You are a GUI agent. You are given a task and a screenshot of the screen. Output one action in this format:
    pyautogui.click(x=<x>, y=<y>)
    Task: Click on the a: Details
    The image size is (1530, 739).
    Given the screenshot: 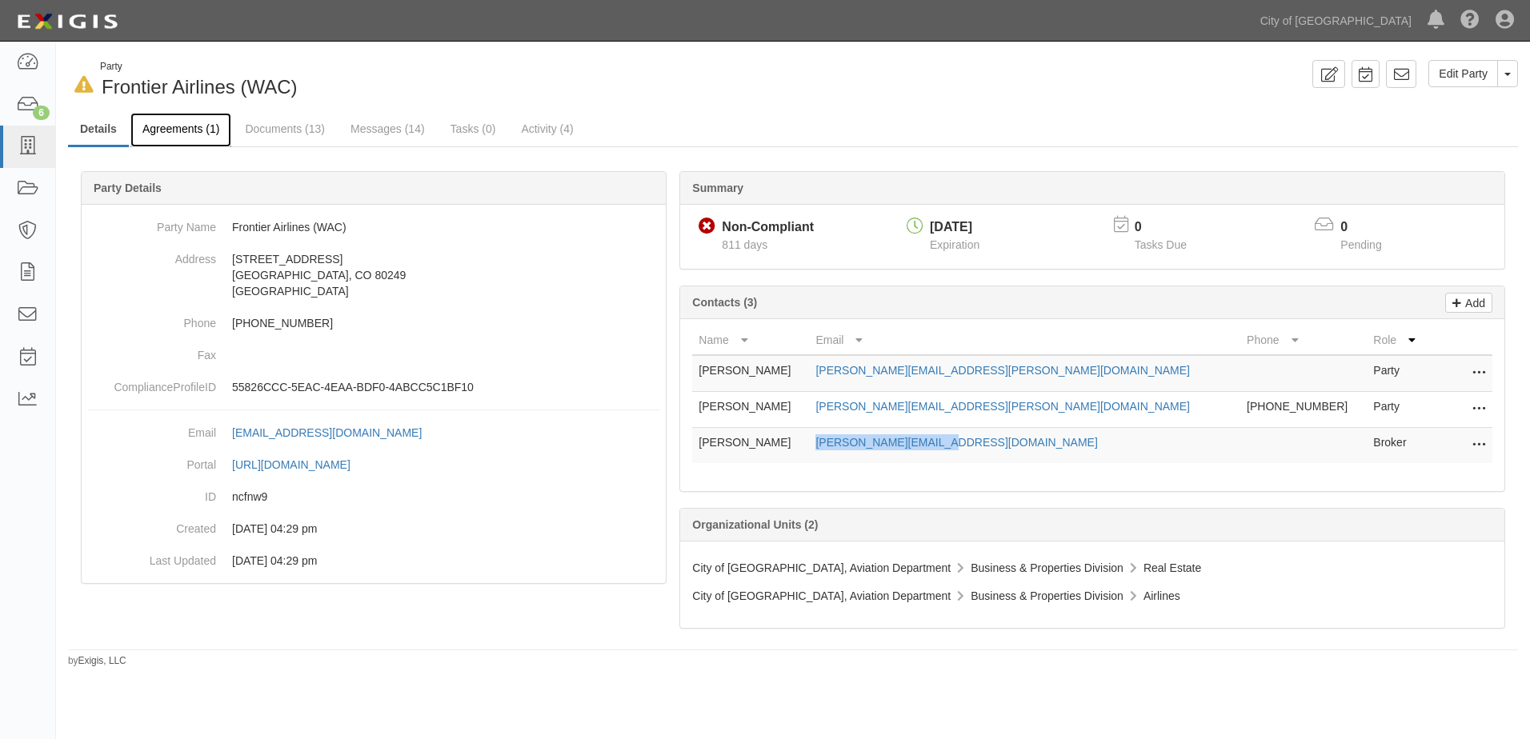 What is the action you would take?
    pyautogui.click(x=98, y=130)
    